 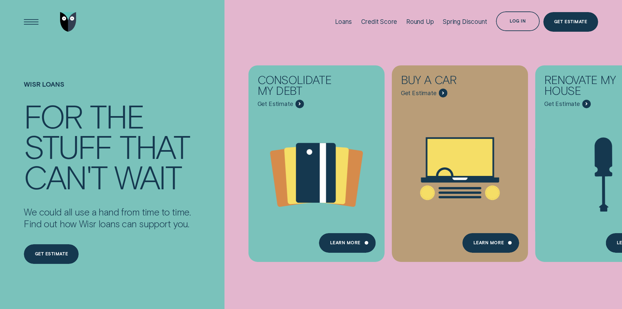 What do you see at coordinates (107, 90) in the screenshot?
I see `h1: Wisr loans` at bounding box center [107, 90].